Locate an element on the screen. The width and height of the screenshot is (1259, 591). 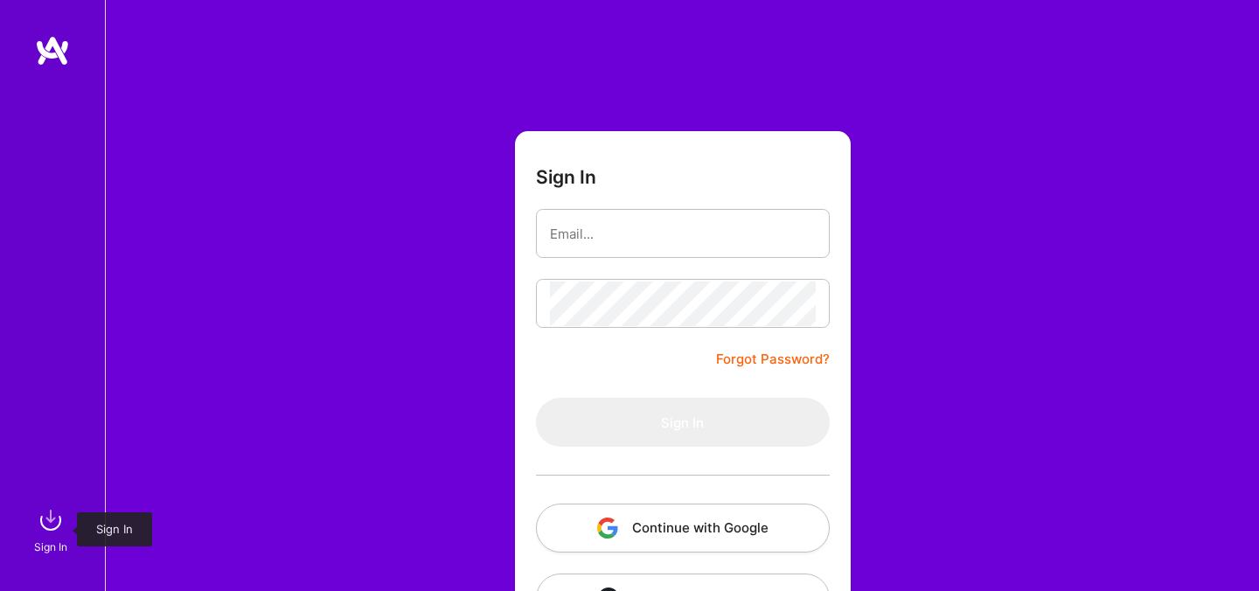
div: Sign In is located at coordinates (51, 546).